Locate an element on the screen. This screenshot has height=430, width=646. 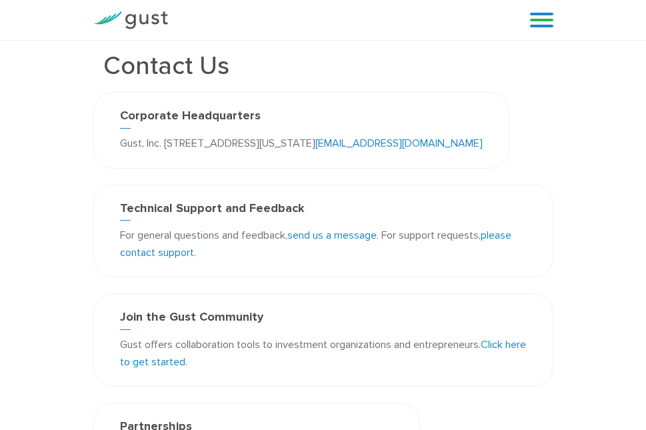
img: Gust Logo is located at coordinates (131, 20).